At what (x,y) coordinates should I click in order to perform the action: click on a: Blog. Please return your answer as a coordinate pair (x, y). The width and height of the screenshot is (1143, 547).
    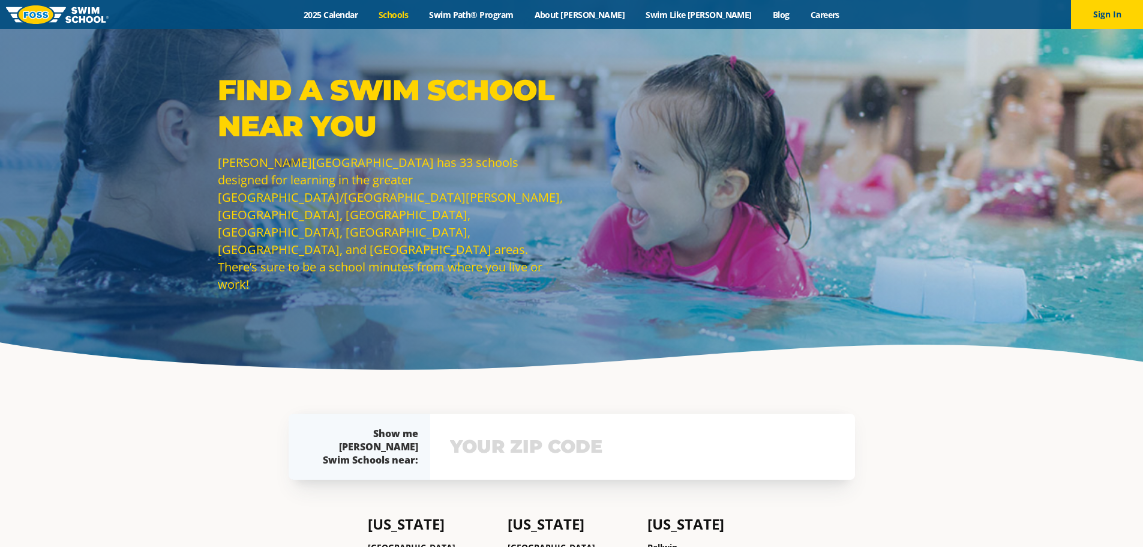
    Looking at the image, I should click on (781, 14).